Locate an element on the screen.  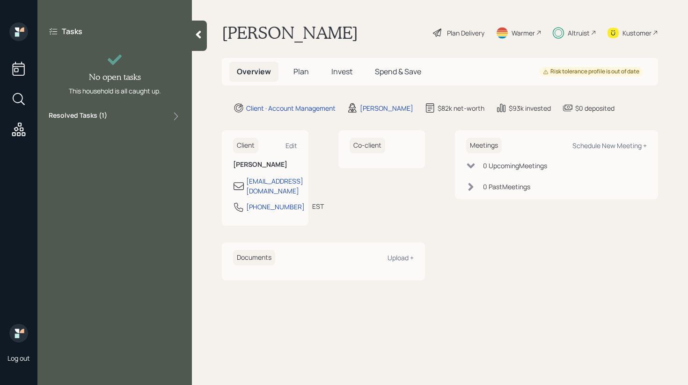
div: Upload + is located at coordinates (400, 258).